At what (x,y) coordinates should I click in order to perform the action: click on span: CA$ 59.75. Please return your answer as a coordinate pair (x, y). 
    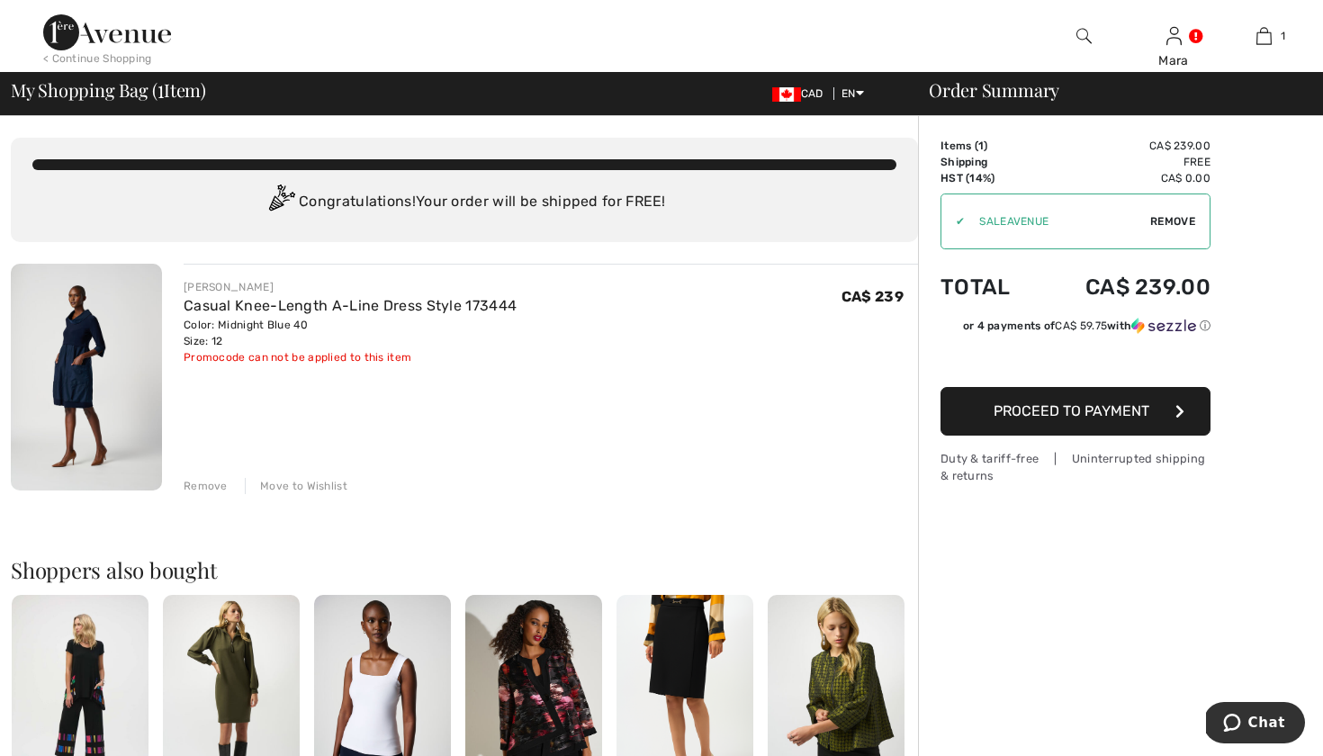
    Looking at the image, I should click on (1081, 326).